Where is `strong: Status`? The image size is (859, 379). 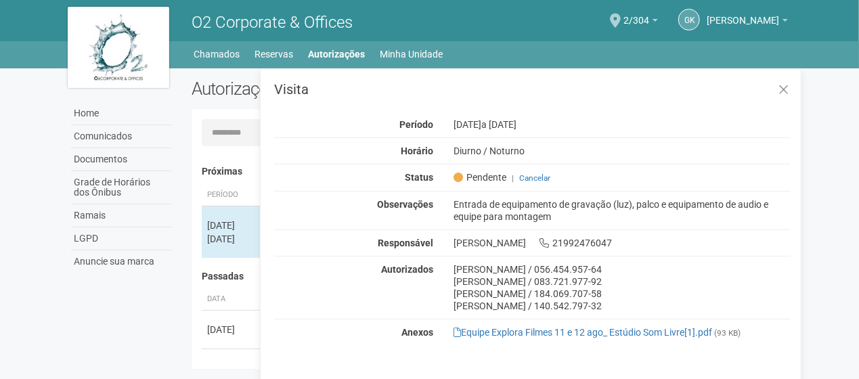 strong: Status is located at coordinates (419, 177).